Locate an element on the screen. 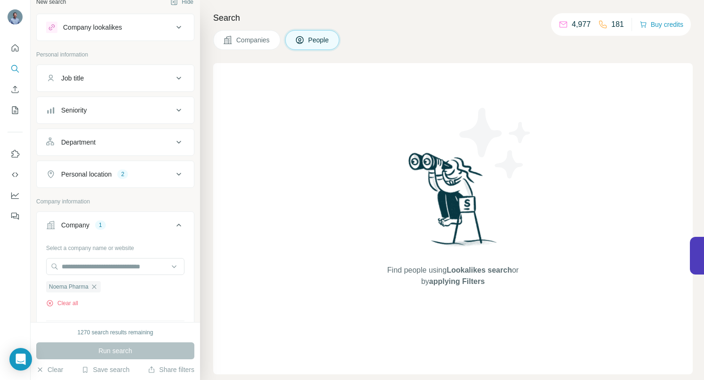 Image resolution: width=704 pixels, height=380 pixels. button: Buy credits is located at coordinates (661, 24).